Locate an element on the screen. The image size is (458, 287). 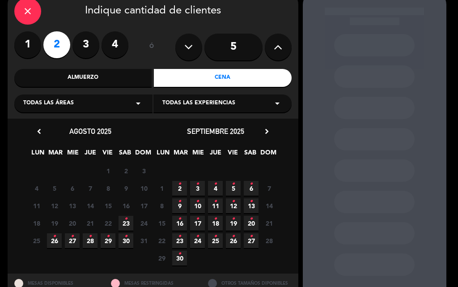
span: 22 is located at coordinates (108, 223).